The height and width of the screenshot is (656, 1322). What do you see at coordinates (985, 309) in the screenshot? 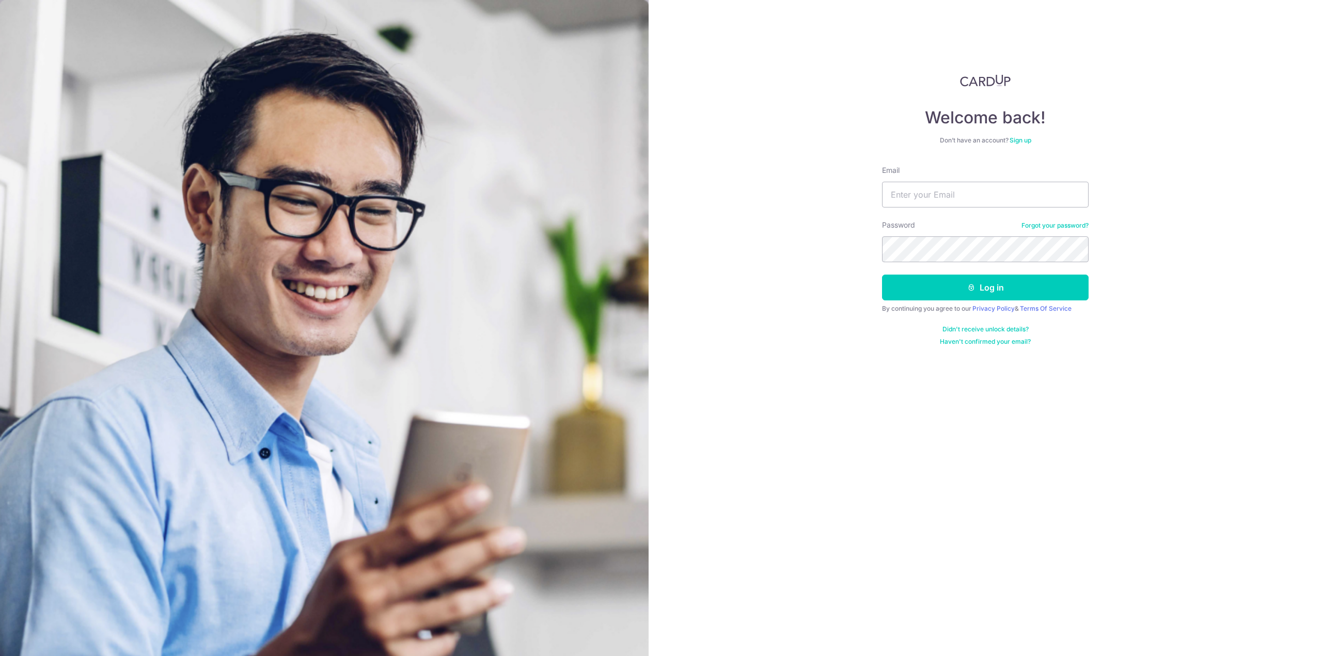
I see `div: By continuing you agree to our &` at bounding box center [985, 309].